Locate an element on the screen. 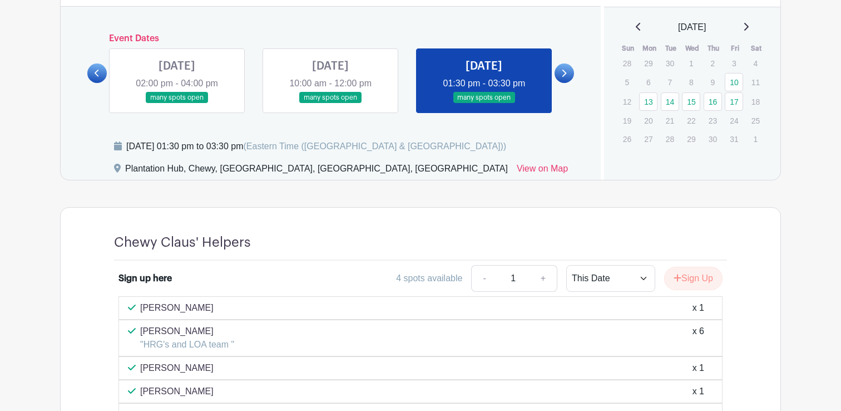 This screenshot has width=841, height=411. p: 2 is located at coordinates (713, 63).